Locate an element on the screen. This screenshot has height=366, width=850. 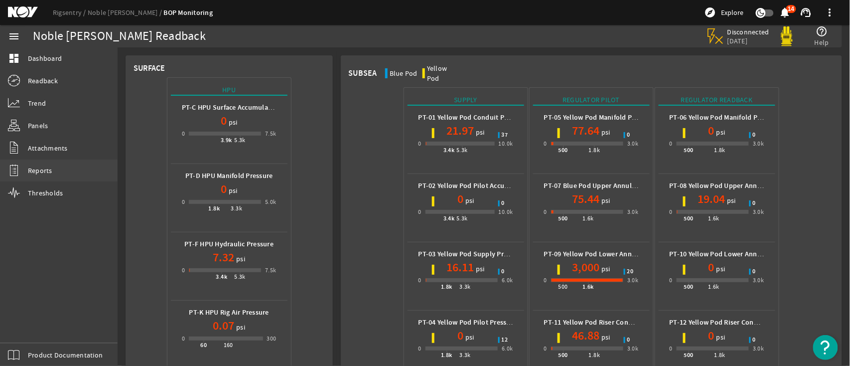
b: PT-07 Blue Pod Upper Annular Pilot Pressure is located at coordinates (614, 185).